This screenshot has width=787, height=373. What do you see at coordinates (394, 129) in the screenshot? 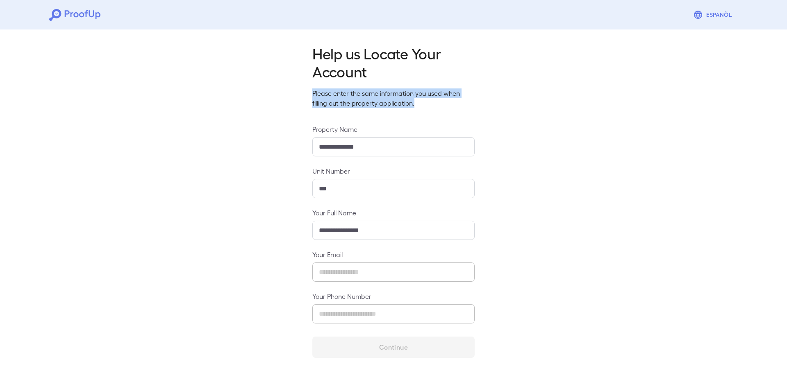
I see `label: Property Name` at bounding box center [394, 129].